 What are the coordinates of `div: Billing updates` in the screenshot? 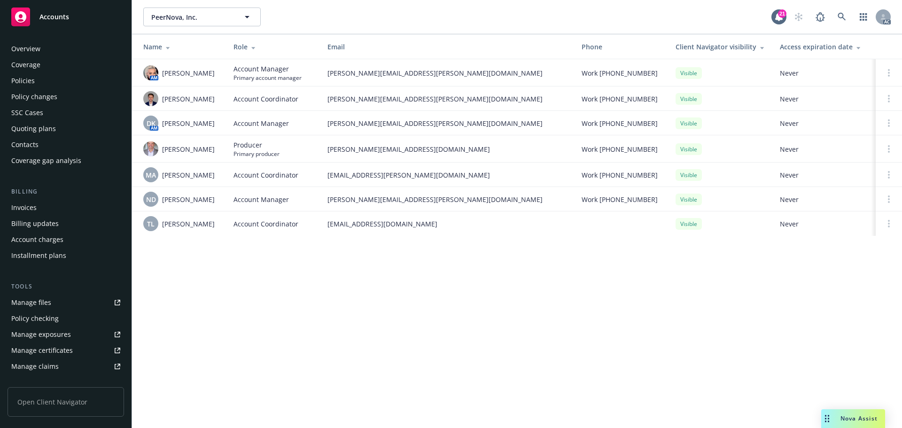 It's located at (35, 224).